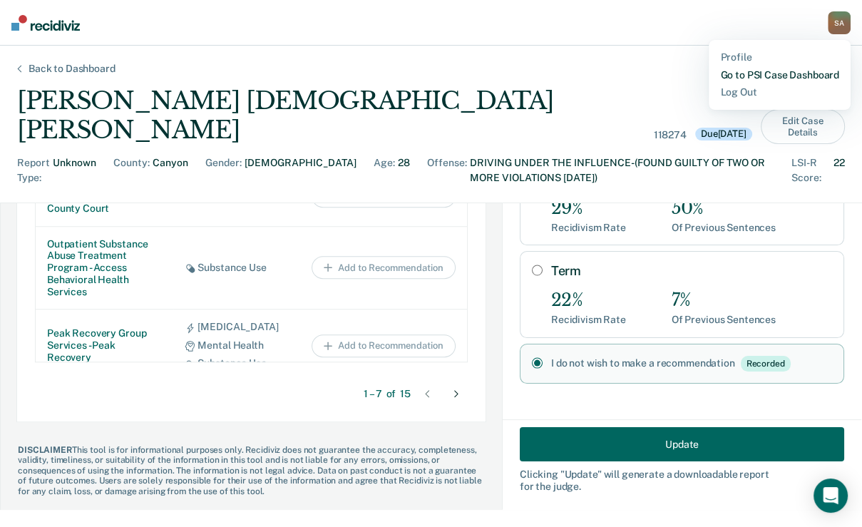 The width and height of the screenshot is (862, 527). I want to click on button: Update, so click(682, 443).